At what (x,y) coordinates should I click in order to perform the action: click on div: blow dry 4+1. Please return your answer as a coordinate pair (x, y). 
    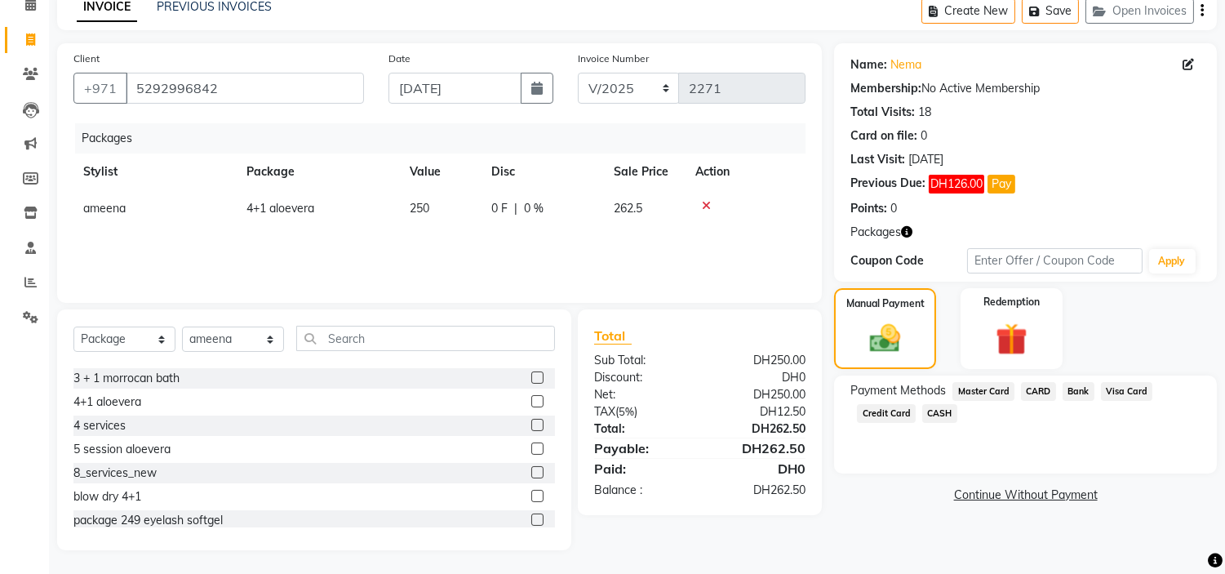
    Looking at the image, I should click on (107, 496).